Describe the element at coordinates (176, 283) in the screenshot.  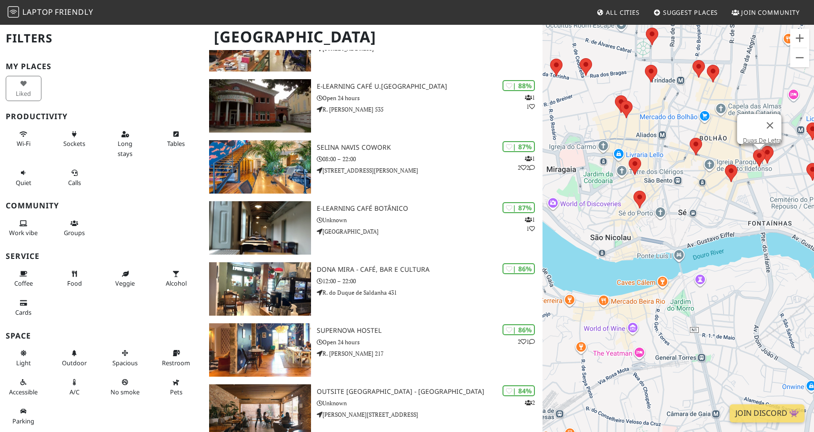
I see `span: Alcohol` at that location.